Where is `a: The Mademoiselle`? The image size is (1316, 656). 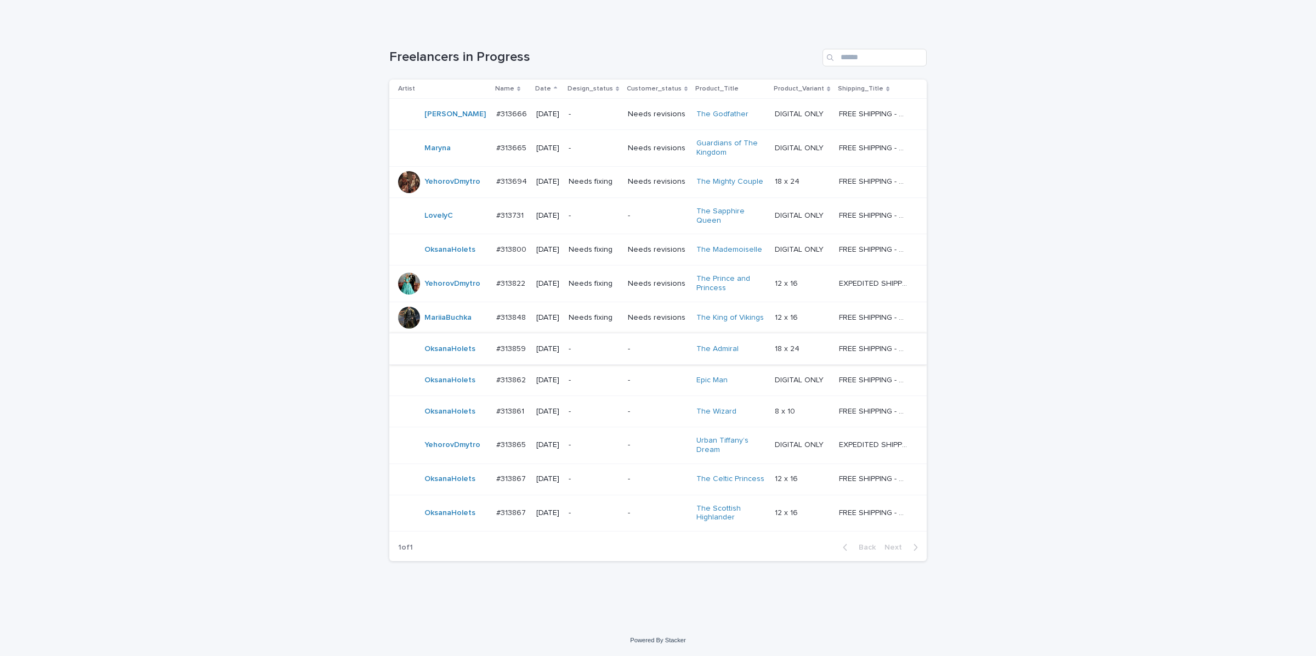
a: The Mademoiselle is located at coordinates (729, 249).